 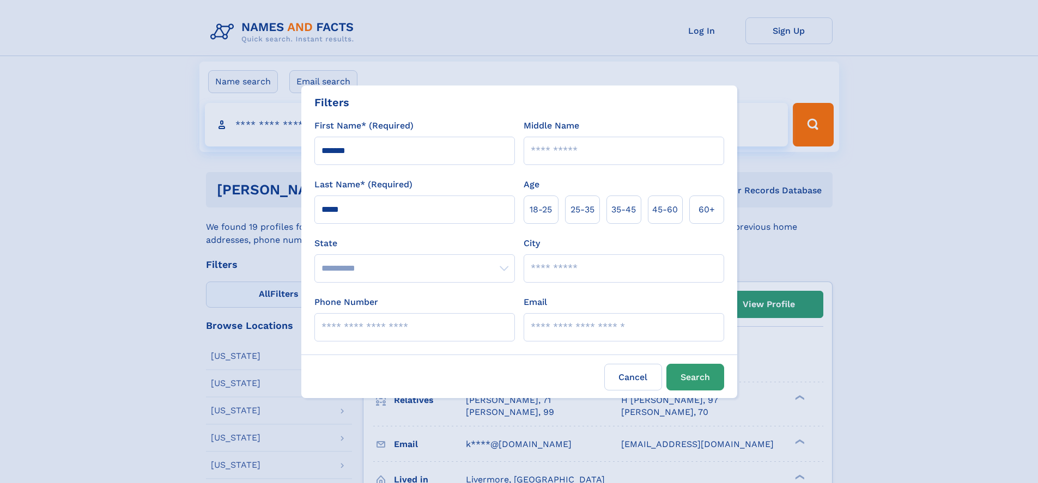 What do you see at coordinates (531, 185) in the screenshot?
I see `label: Age` at bounding box center [531, 185].